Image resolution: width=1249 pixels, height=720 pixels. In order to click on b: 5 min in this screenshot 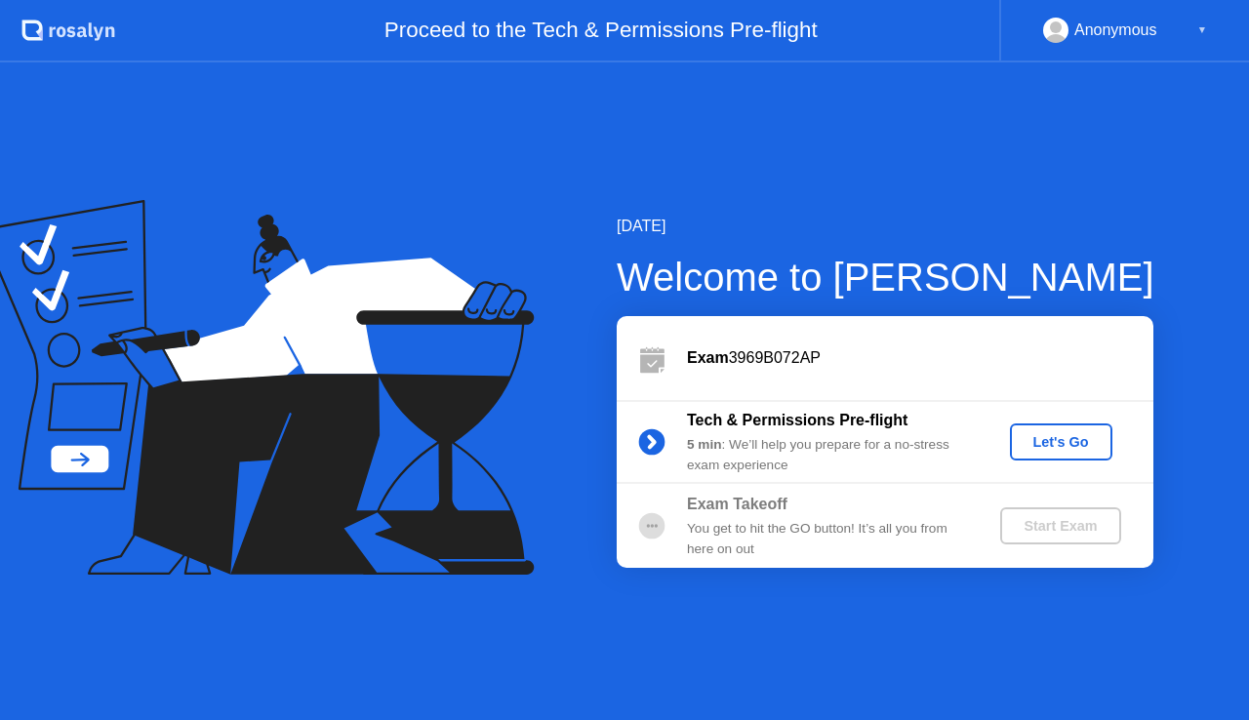, I will do `click(704, 444)`.